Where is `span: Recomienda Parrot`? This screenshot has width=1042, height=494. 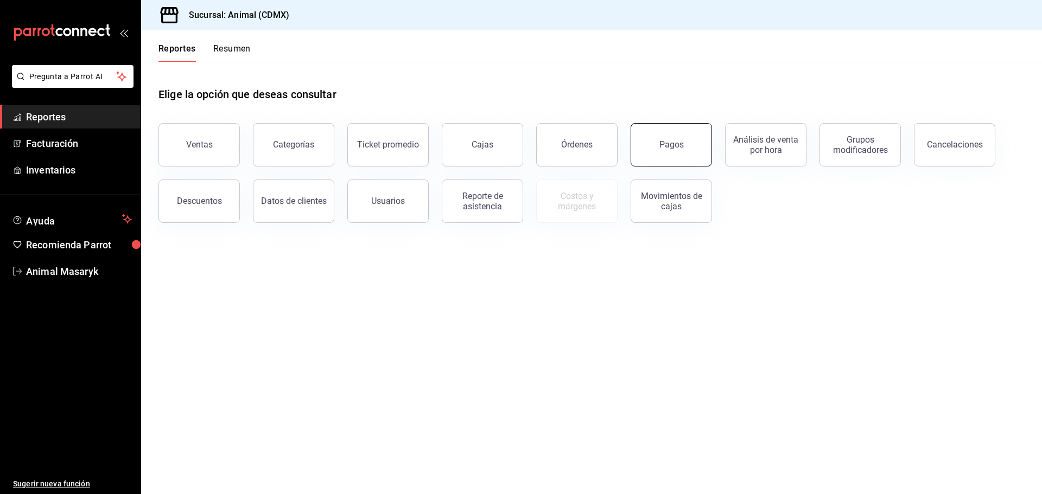
span: Recomienda Parrot is located at coordinates (79, 245).